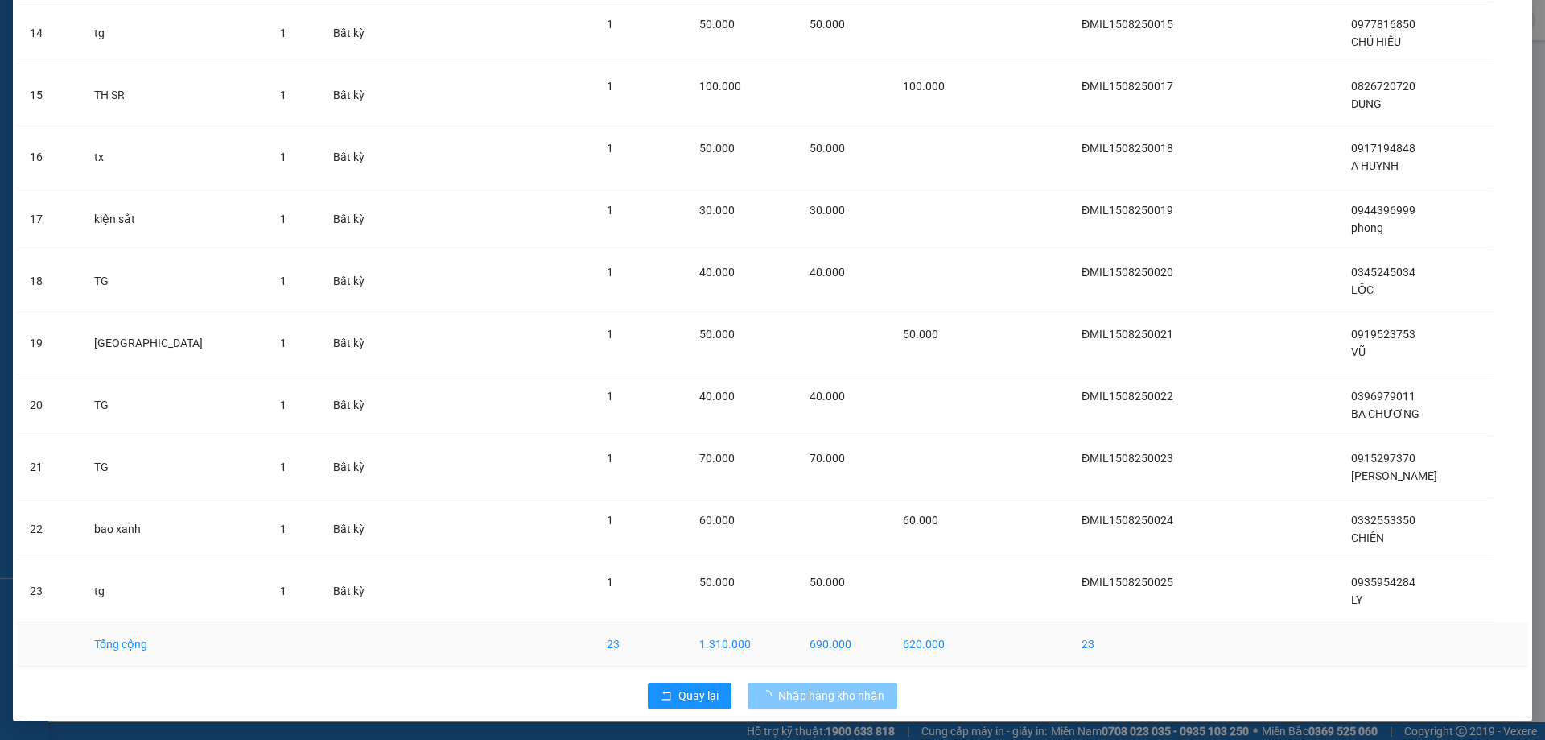  What do you see at coordinates (769, 695) in the screenshot?
I see `span: loading` at bounding box center [769, 695].